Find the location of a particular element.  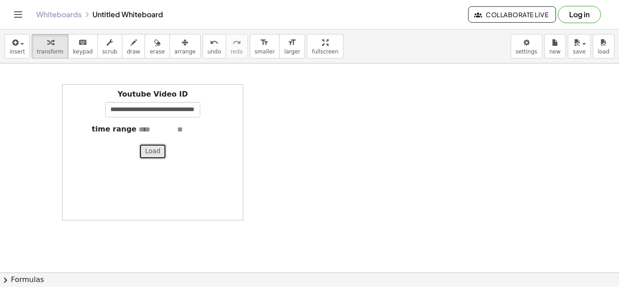

span: scrub is located at coordinates (110, 52).